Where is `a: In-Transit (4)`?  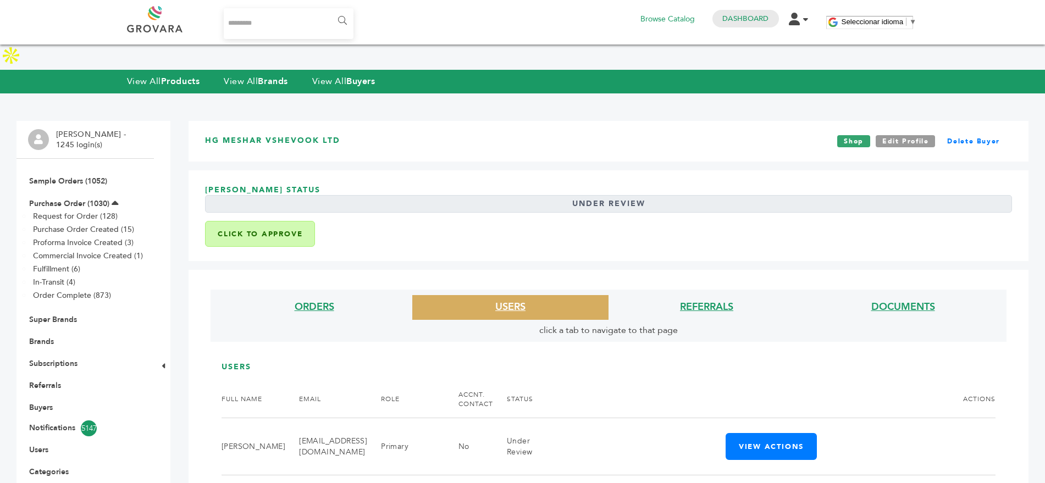 a: In-Transit (4) is located at coordinates (54, 282).